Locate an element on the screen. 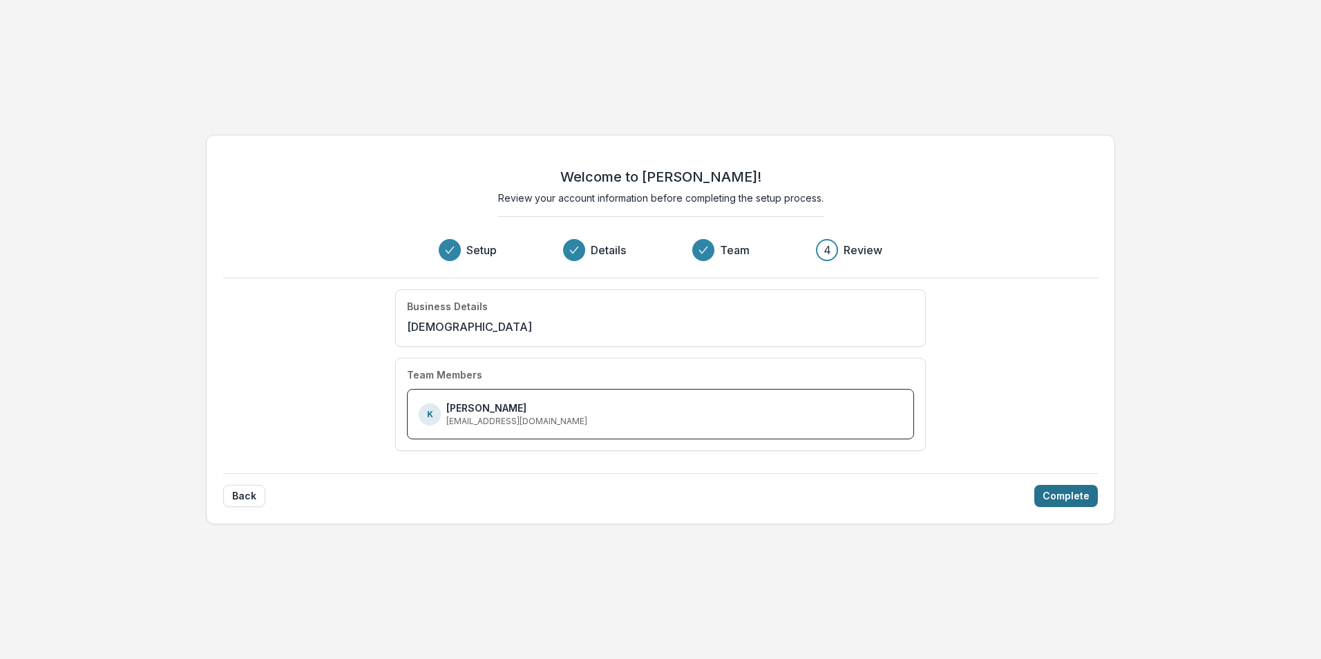 This screenshot has height=659, width=1321. h4: Team Members is located at coordinates (444, 375).